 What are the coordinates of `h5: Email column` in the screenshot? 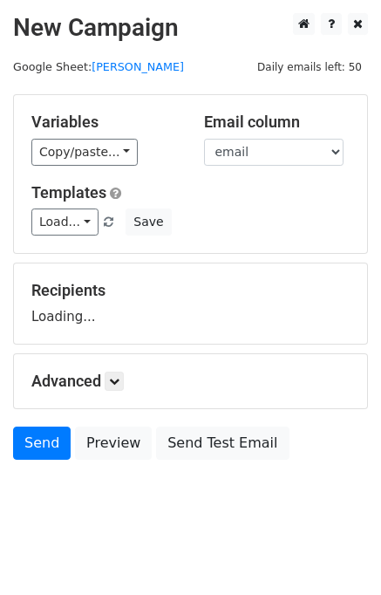 It's located at (277, 122).